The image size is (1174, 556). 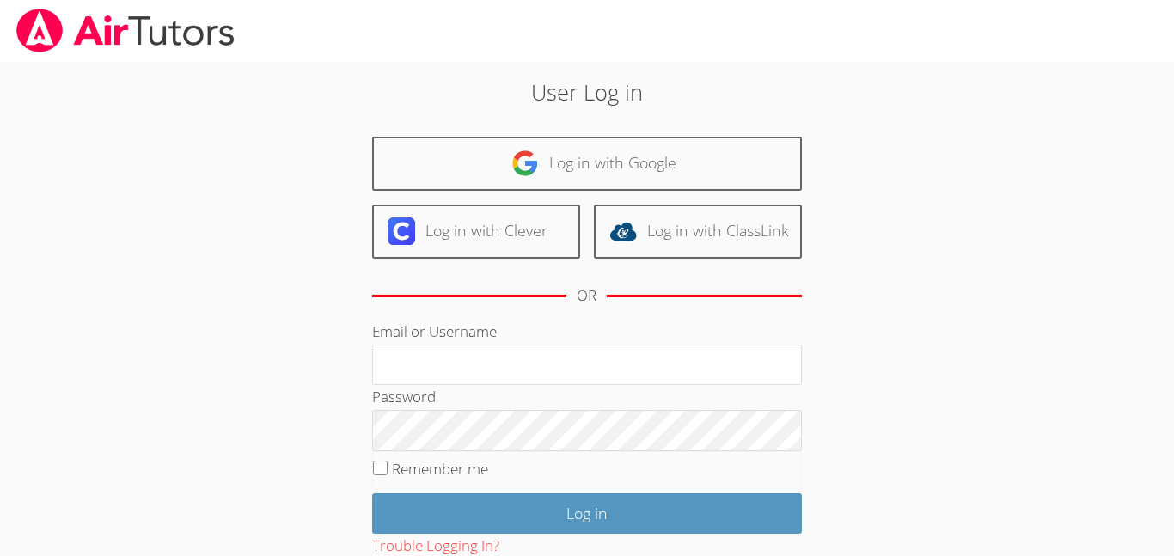 What do you see at coordinates (401, 231) in the screenshot?
I see `img: clever-logo-6eab21bc6e7a338710f1a6ff85c0baf02591cd810cc4098c63d3a4b26e2feb20.svg` at bounding box center [401, 231].